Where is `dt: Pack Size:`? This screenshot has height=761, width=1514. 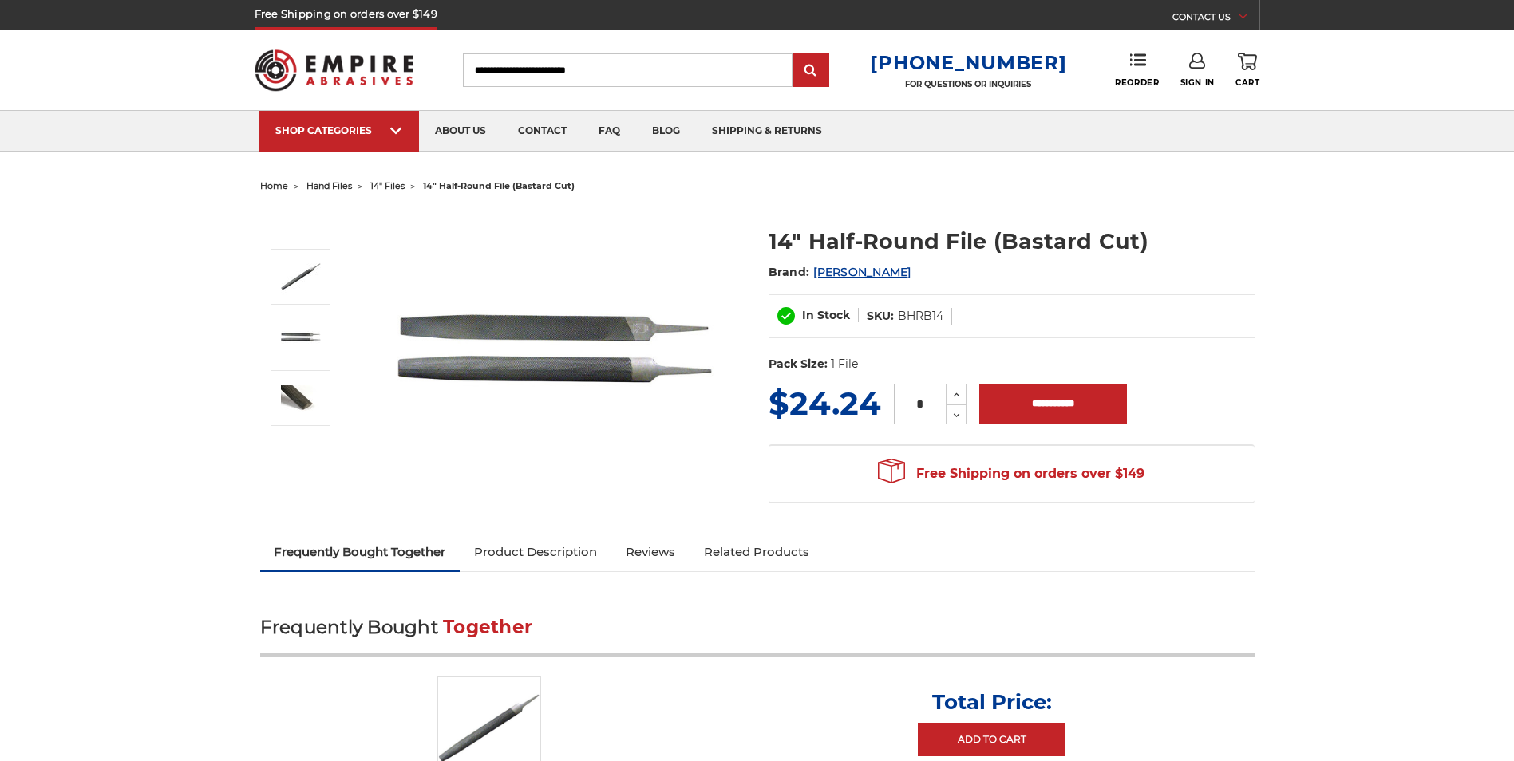 dt: Pack Size: is located at coordinates (798, 364).